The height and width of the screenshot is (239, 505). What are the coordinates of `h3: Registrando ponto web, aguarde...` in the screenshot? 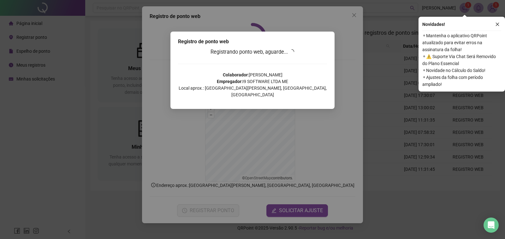 It's located at (253, 52).